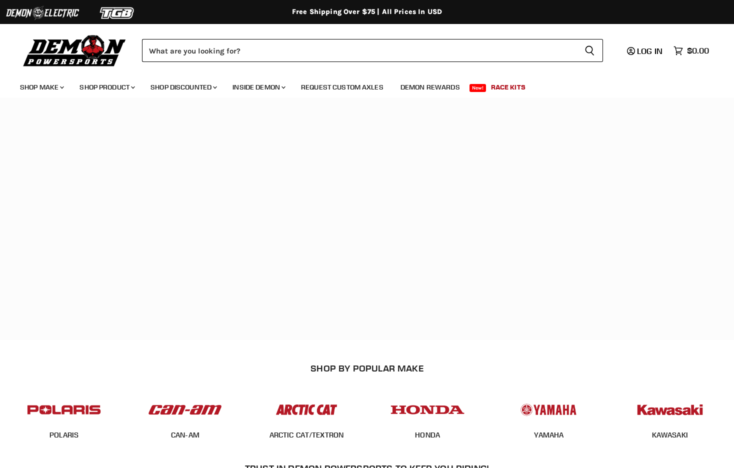 This screenshot has width=734, height=468. I want to click on a: CAN-AM, so click(185, 435).